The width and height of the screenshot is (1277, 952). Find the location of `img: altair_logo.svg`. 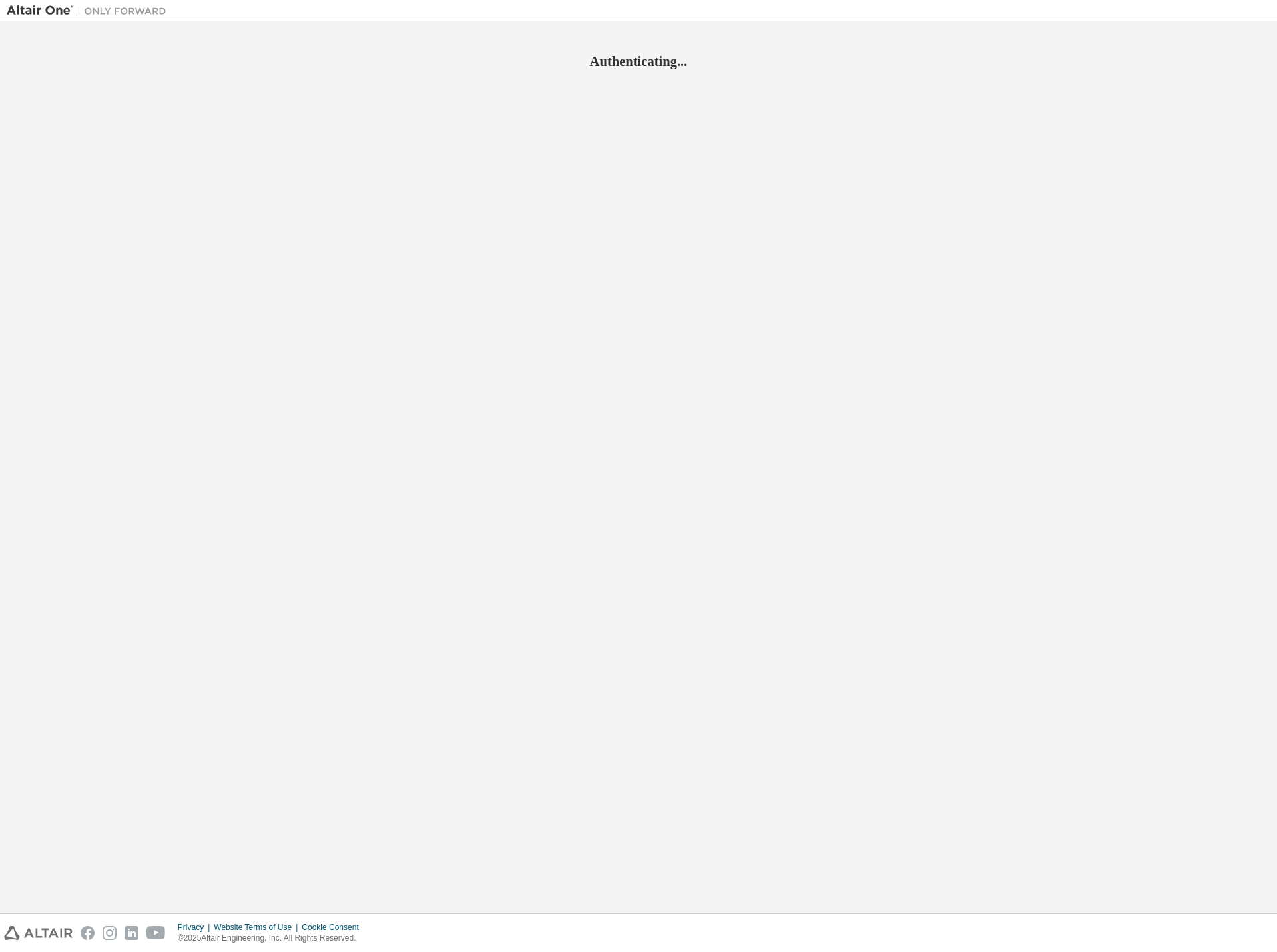

img: altair_logo.svg is located at coordinates (38, 933).